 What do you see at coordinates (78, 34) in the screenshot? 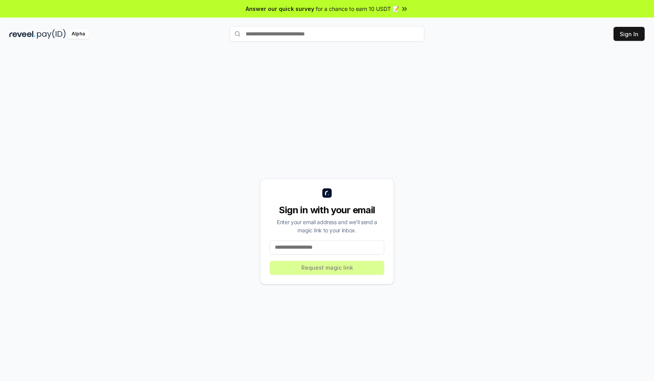
I see `div: Alpha` at bounding box center [78, 34].